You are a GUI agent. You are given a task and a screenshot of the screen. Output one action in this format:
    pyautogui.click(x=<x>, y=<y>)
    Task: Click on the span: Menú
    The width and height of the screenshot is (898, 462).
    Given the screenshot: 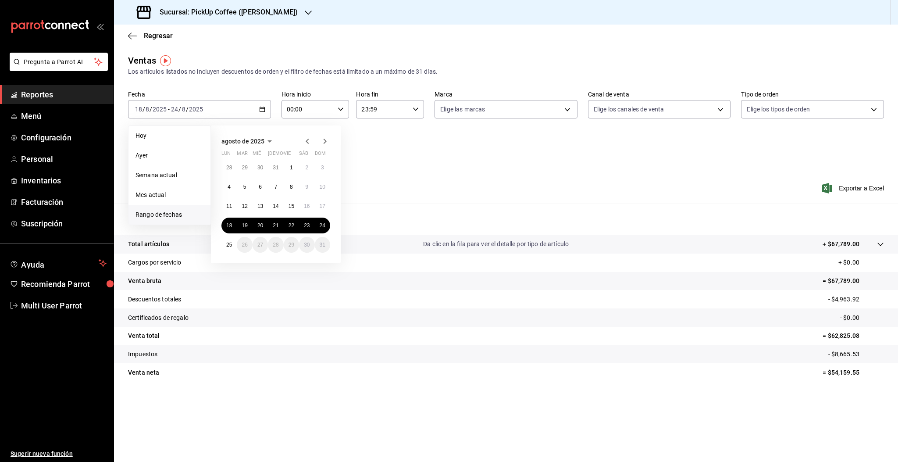 What is the action you would take?
    pyautogui.click(x=64, y=116)
    